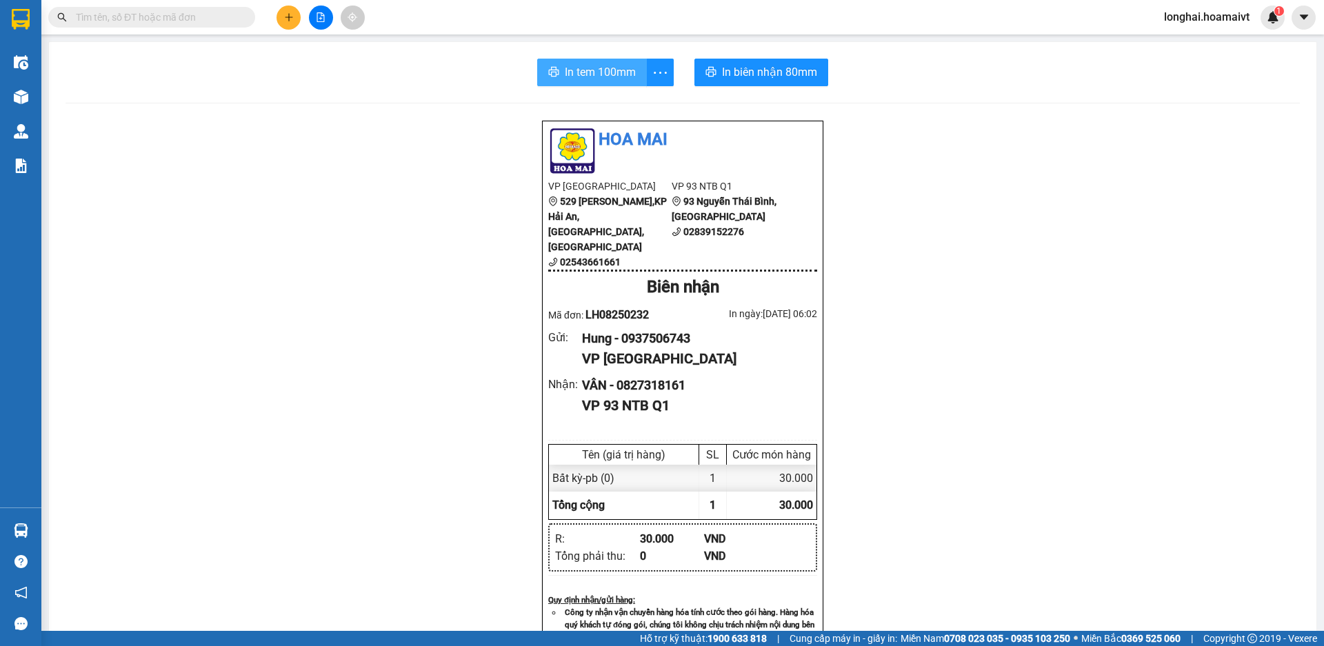 This screenshot has height=646, width=1324. I want to click on b: 02839152276, so click(714, 232).